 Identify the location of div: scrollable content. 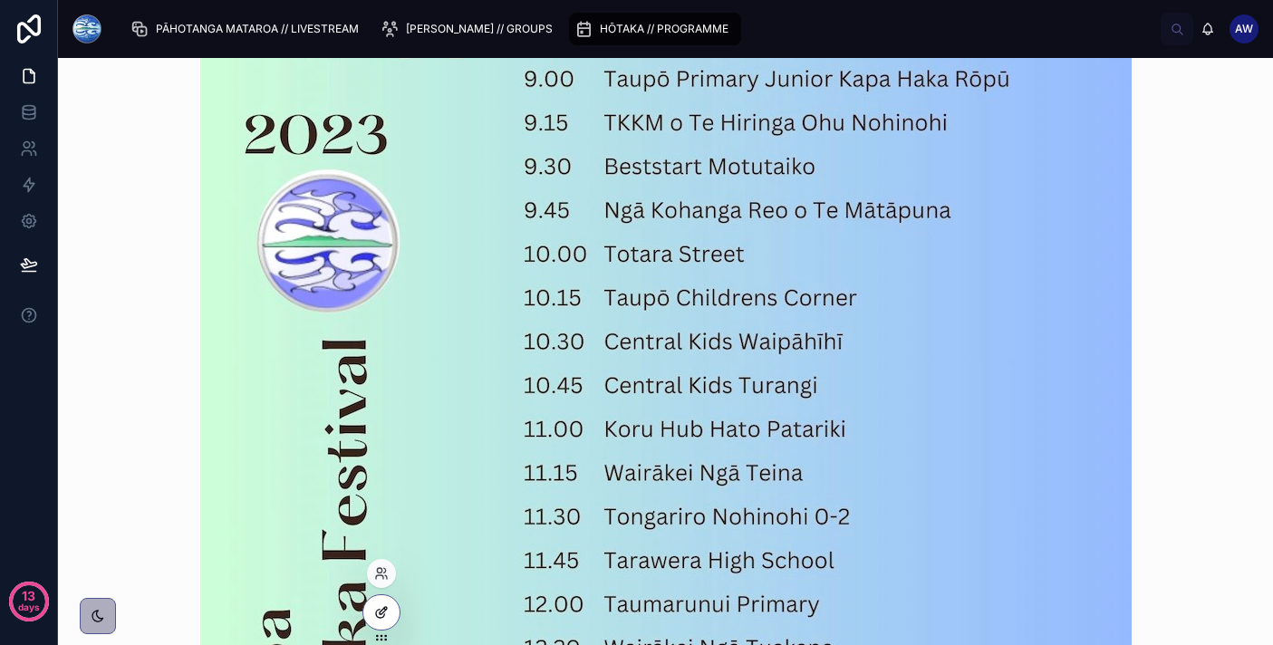
(638, 29).